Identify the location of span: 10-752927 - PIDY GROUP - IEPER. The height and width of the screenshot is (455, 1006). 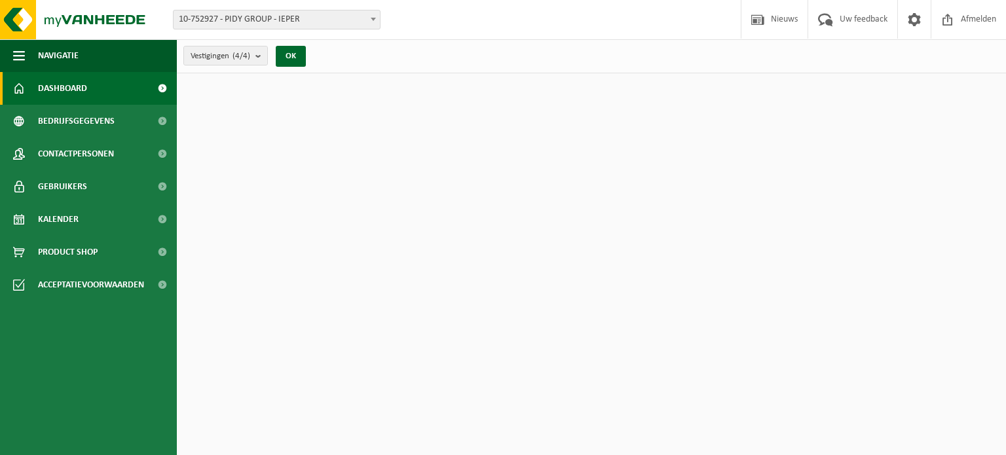
(276, 20).